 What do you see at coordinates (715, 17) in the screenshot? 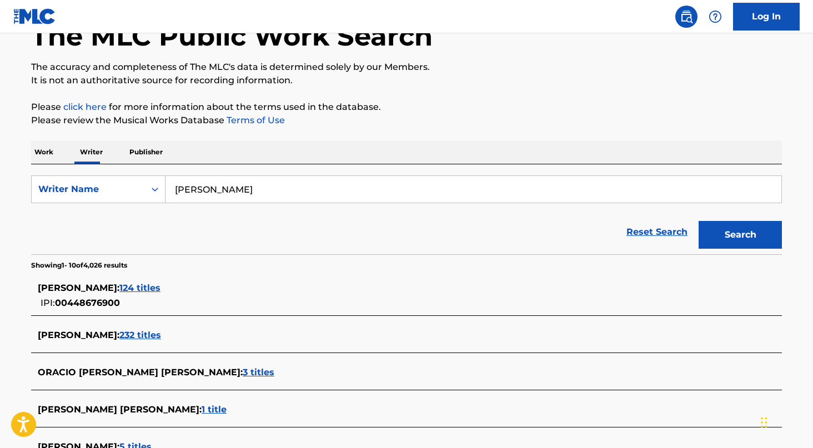
I see `img: help` at bounding box center [715, 17].